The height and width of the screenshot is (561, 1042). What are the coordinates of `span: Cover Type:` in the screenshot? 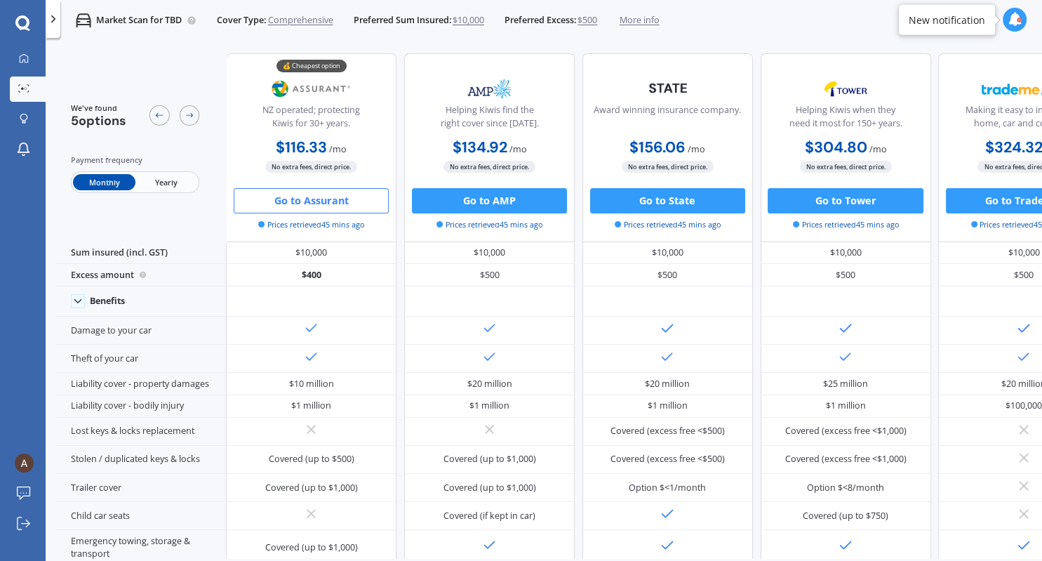 It's located at (241, 20).